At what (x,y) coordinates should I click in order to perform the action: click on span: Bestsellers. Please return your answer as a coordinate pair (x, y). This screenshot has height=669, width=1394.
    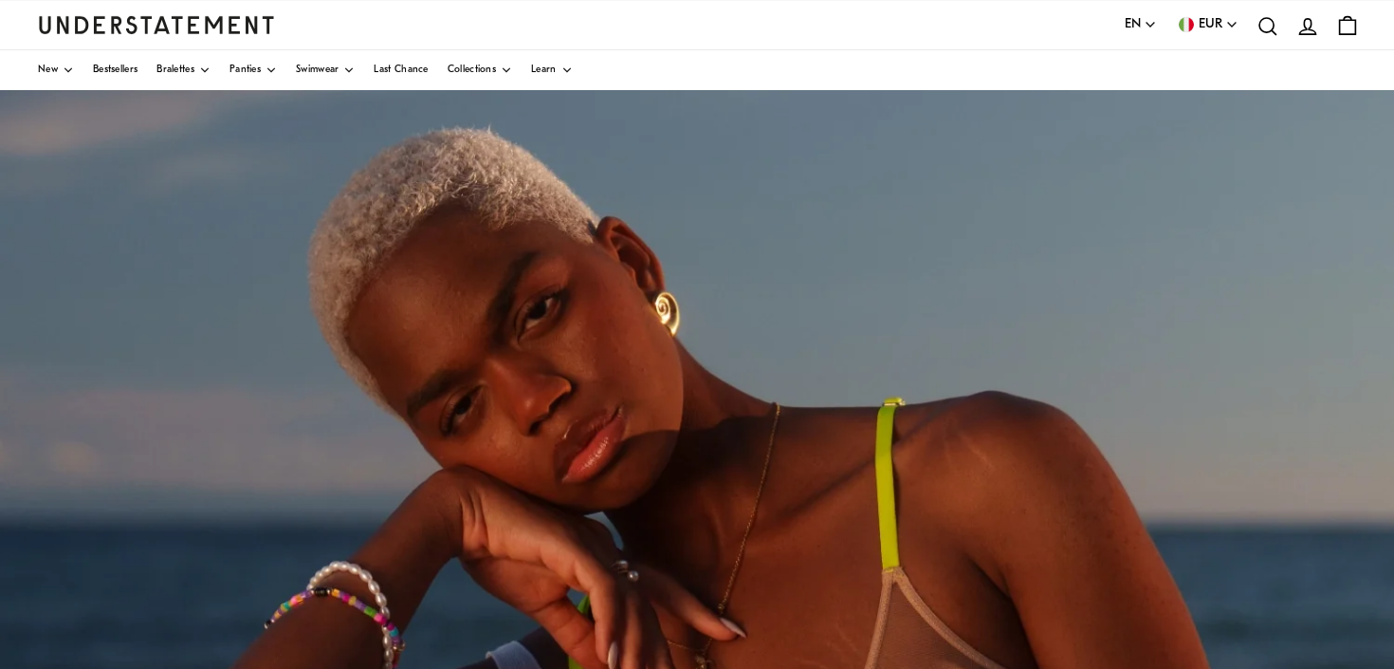
    Looking at the image, I should click on (115, 70).